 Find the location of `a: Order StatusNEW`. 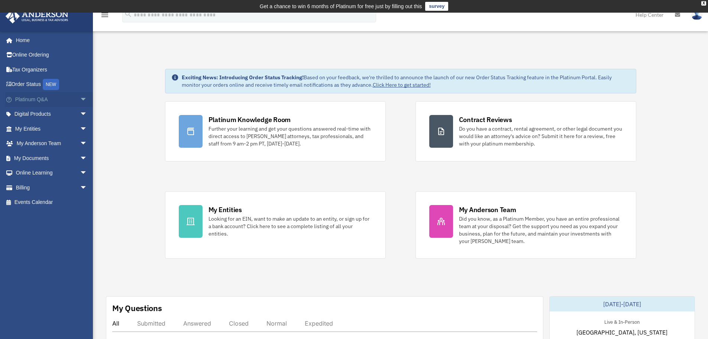

a: Order StatusNEW is located at coordinates (52, 84).